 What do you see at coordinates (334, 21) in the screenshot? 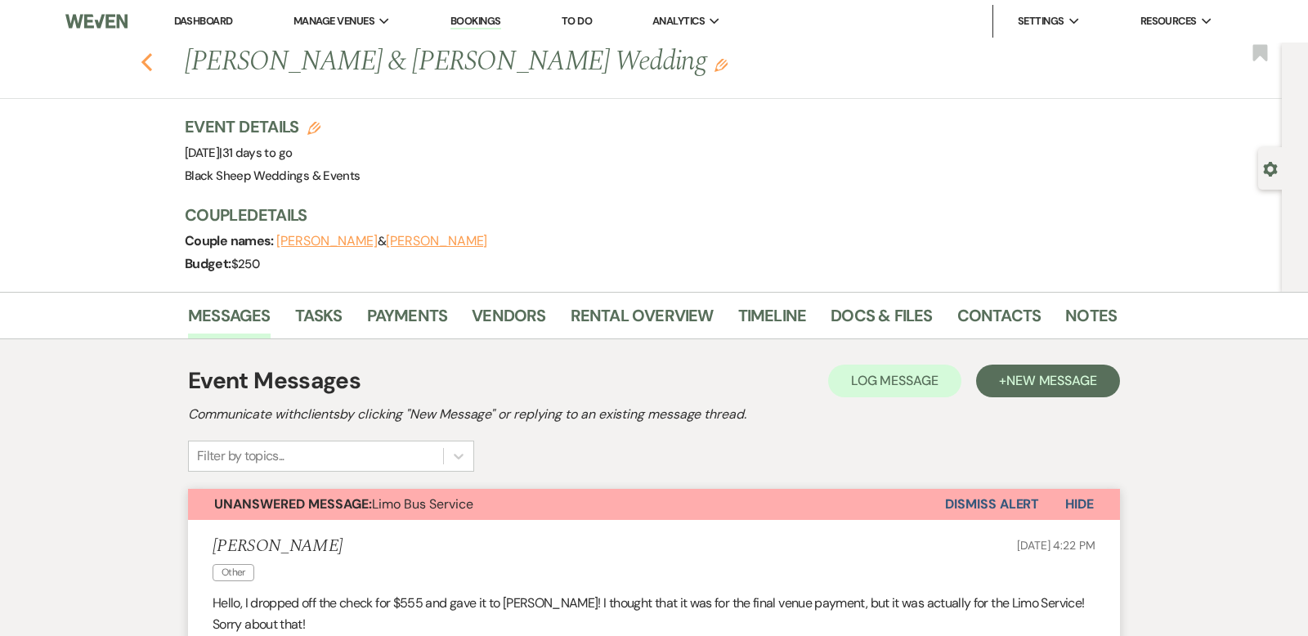
I see `span: Manage Venues` at bounding box center [334, 21].